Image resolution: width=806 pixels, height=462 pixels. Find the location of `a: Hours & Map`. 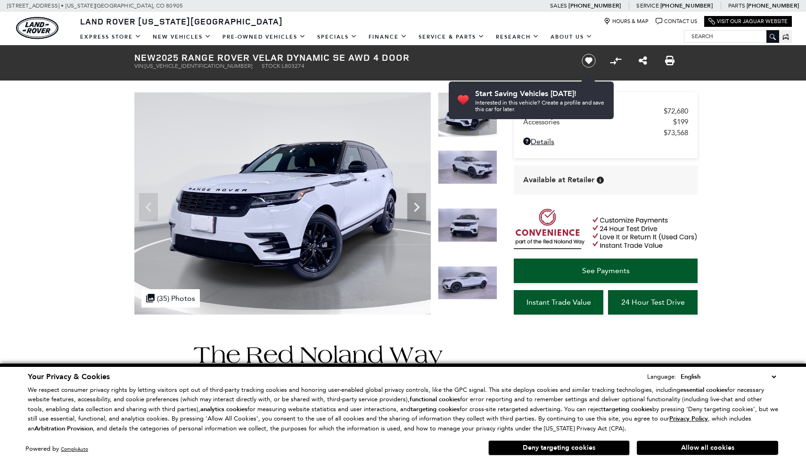

a: Hours & Map is located at coordinates (626, 21).